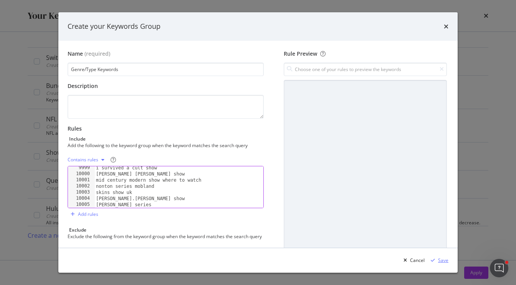 This screenshot has width=516, height=285. What do you see at coordinates (88, 214) in the screenshot?
I see `div: Add rules` at bounding box center [88, 214].